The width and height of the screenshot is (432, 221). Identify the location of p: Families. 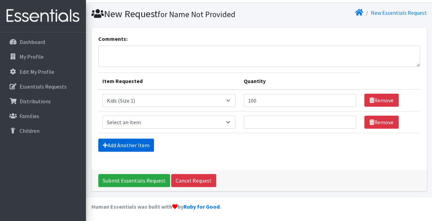
(29, 116).